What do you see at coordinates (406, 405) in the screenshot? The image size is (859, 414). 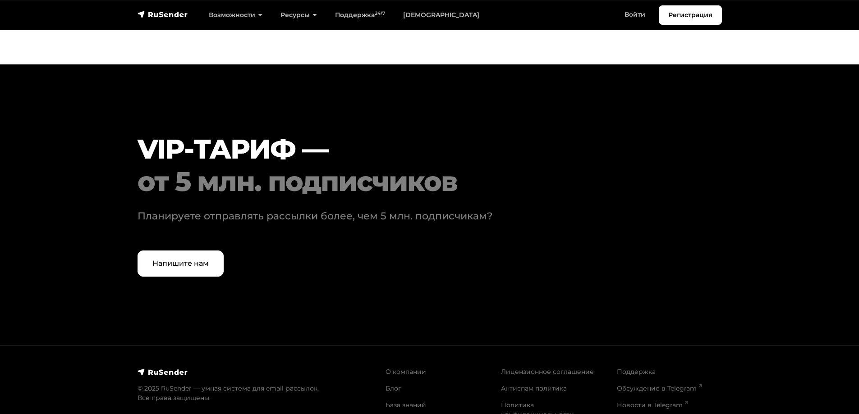 I see `a: База знаний` at bounding box center [406, 405].